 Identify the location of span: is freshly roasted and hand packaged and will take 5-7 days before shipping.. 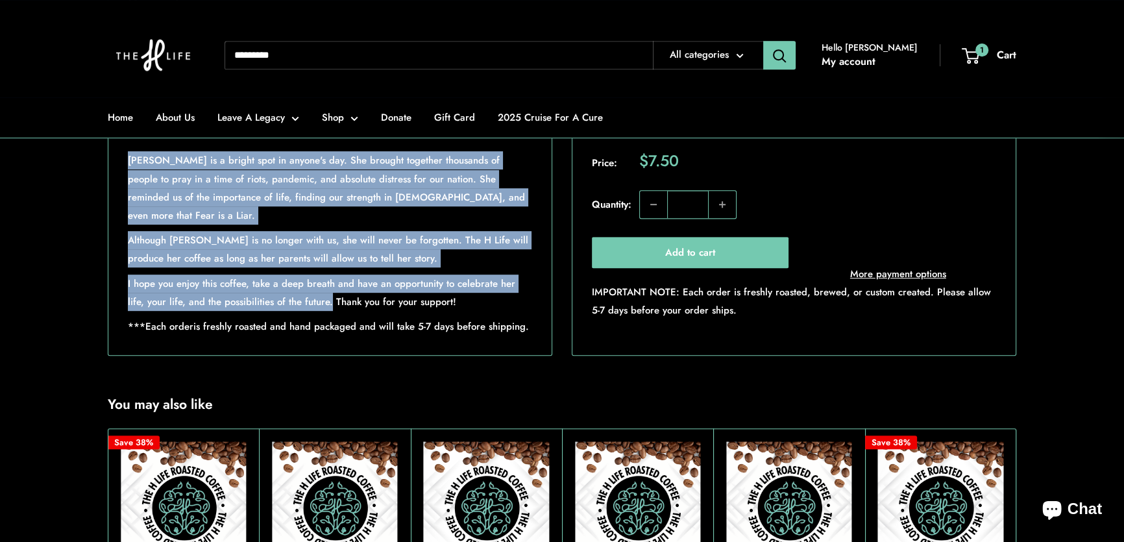
(361, 327).